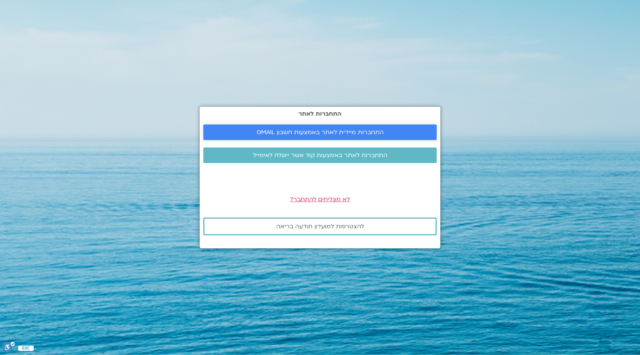 The width and height of the screenshot is (640, 355). Describe the element at coordinates (320, 155) in the screenshot. I see `span: התחברות לאתר באמצעות קוד אשר יישלח לאימייל` at that location.